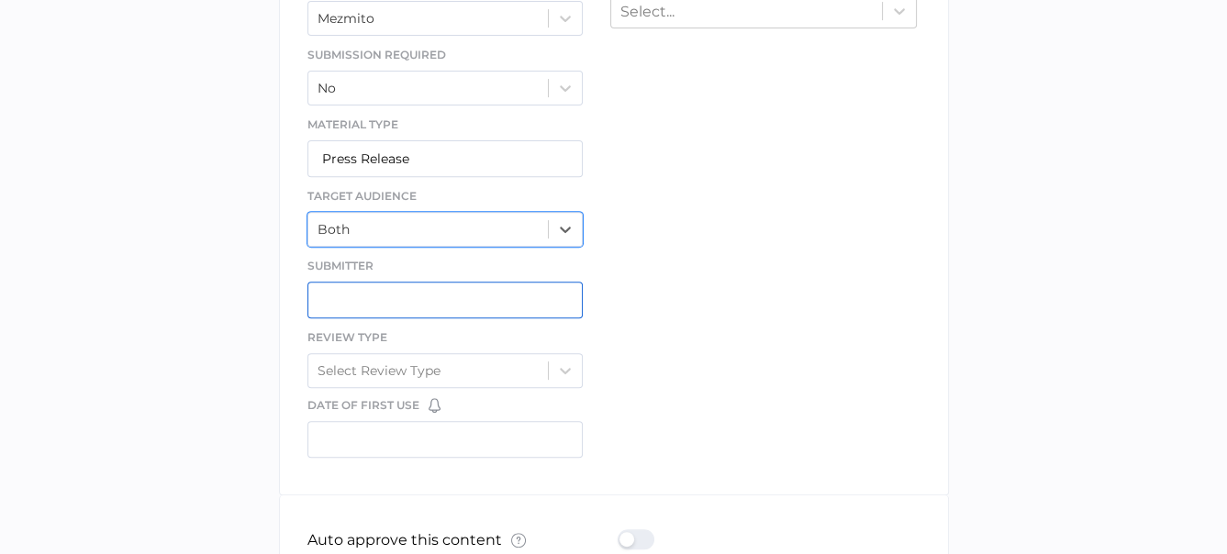 This screenshot has height=554, width=1227. I want to click on span: Review Type, so click(347, 337).